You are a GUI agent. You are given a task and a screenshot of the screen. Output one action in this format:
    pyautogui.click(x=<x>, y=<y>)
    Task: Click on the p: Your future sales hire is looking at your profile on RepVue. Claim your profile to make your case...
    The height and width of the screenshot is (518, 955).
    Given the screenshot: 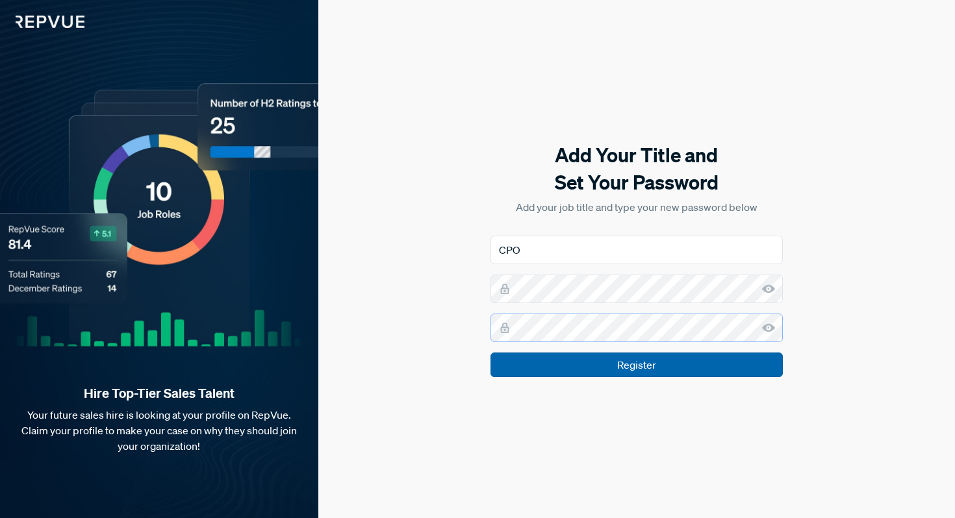 What is the action you would take?
    pyautogui.click(x=159, y=431)
    